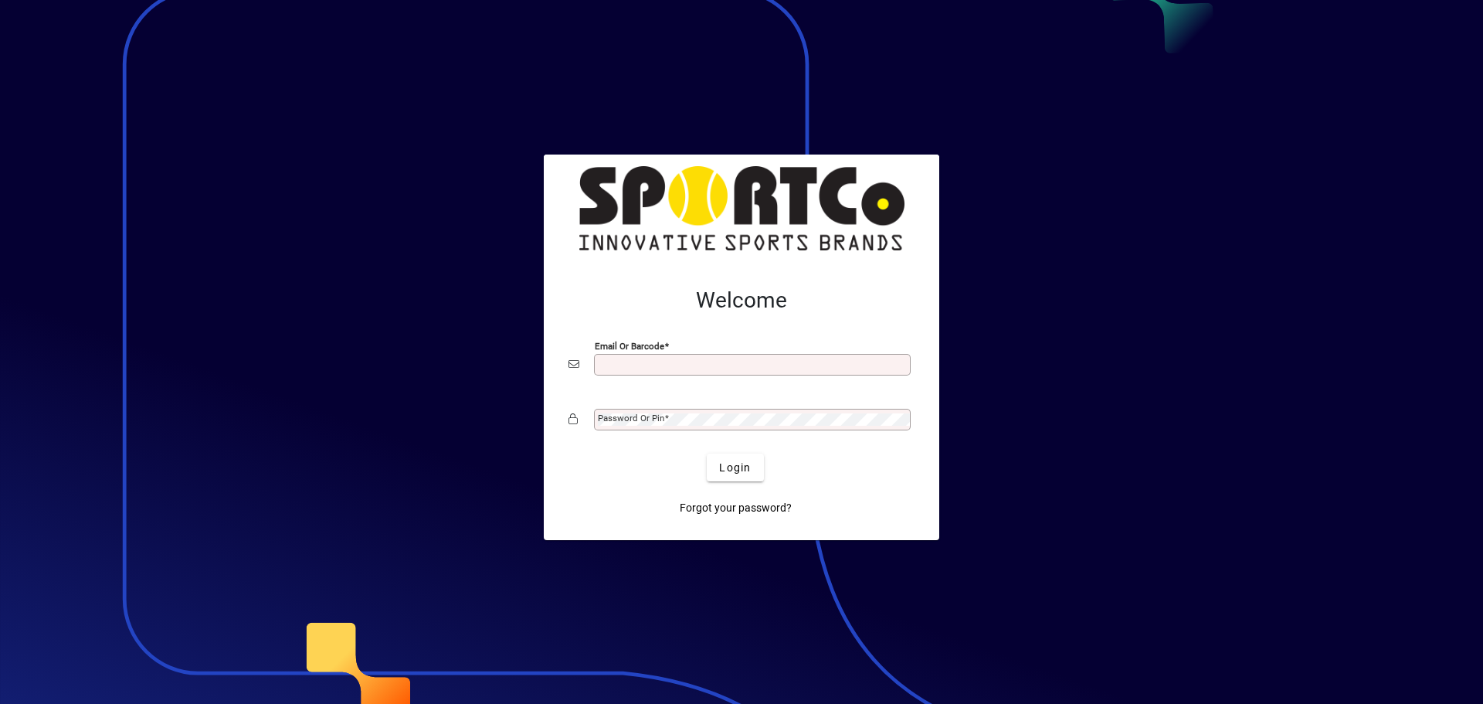  Describe the element at coordinates (631, 418) in the screenshot. I see `mat-label: Password or Pin` at that location.